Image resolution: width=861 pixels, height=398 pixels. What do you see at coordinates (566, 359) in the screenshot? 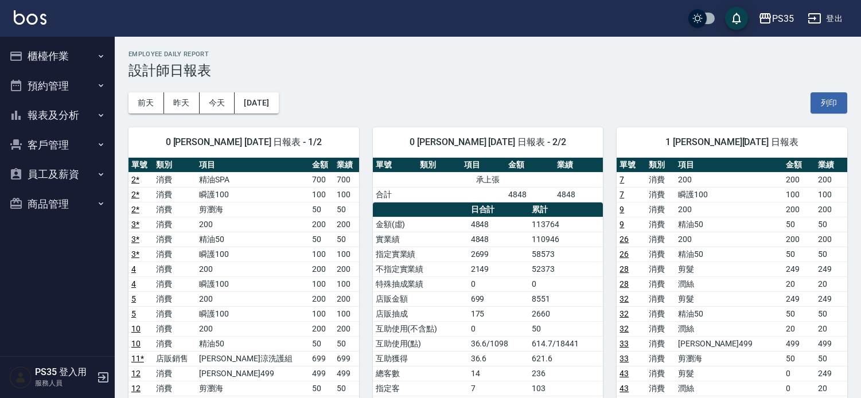
I see `td: 621.6` at bounding box center [566, 359].